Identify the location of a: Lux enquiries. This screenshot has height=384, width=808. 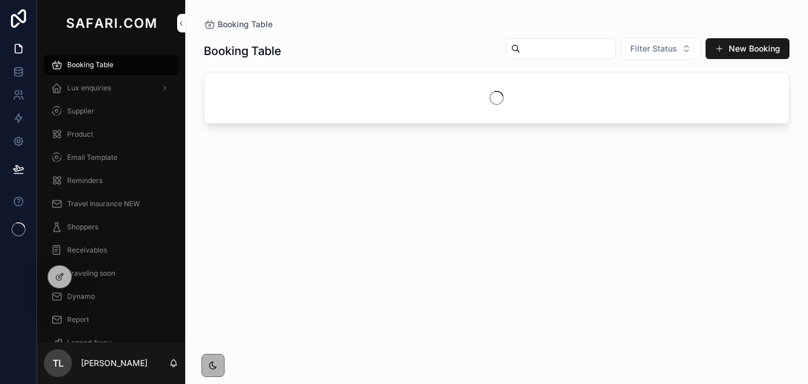
(111, 88).